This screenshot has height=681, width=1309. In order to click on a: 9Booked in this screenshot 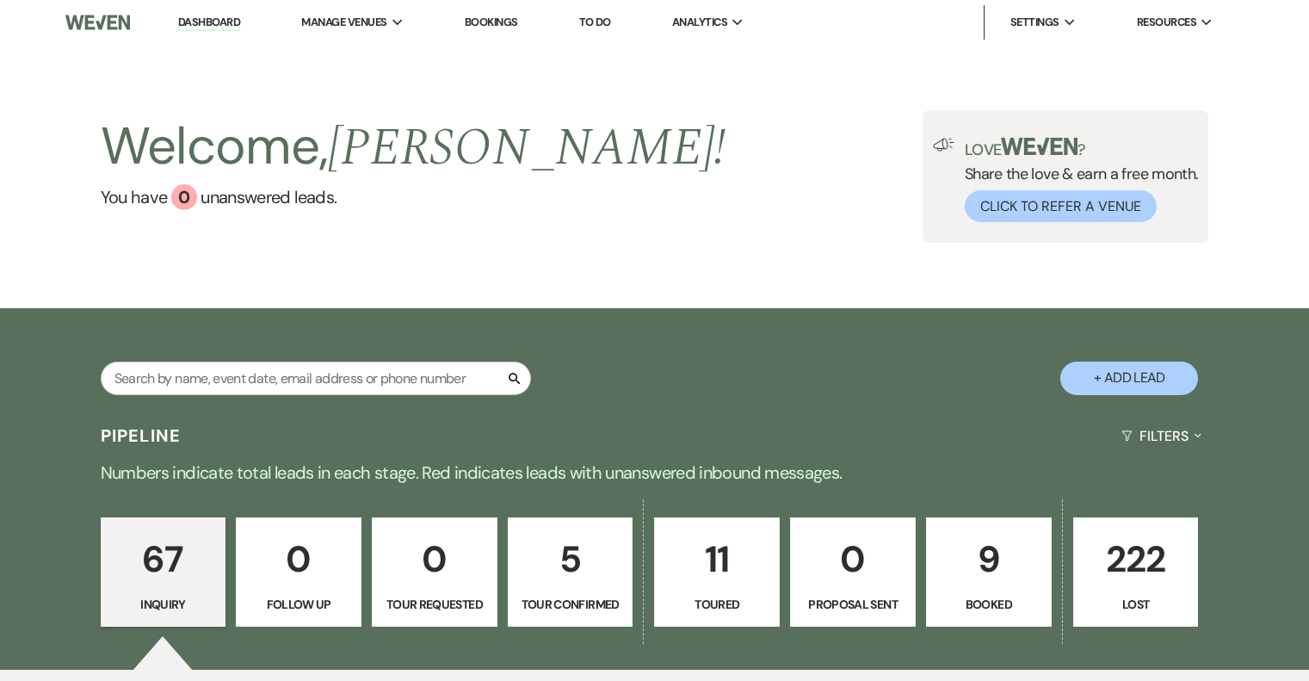, I will do `click(989, 572)`.